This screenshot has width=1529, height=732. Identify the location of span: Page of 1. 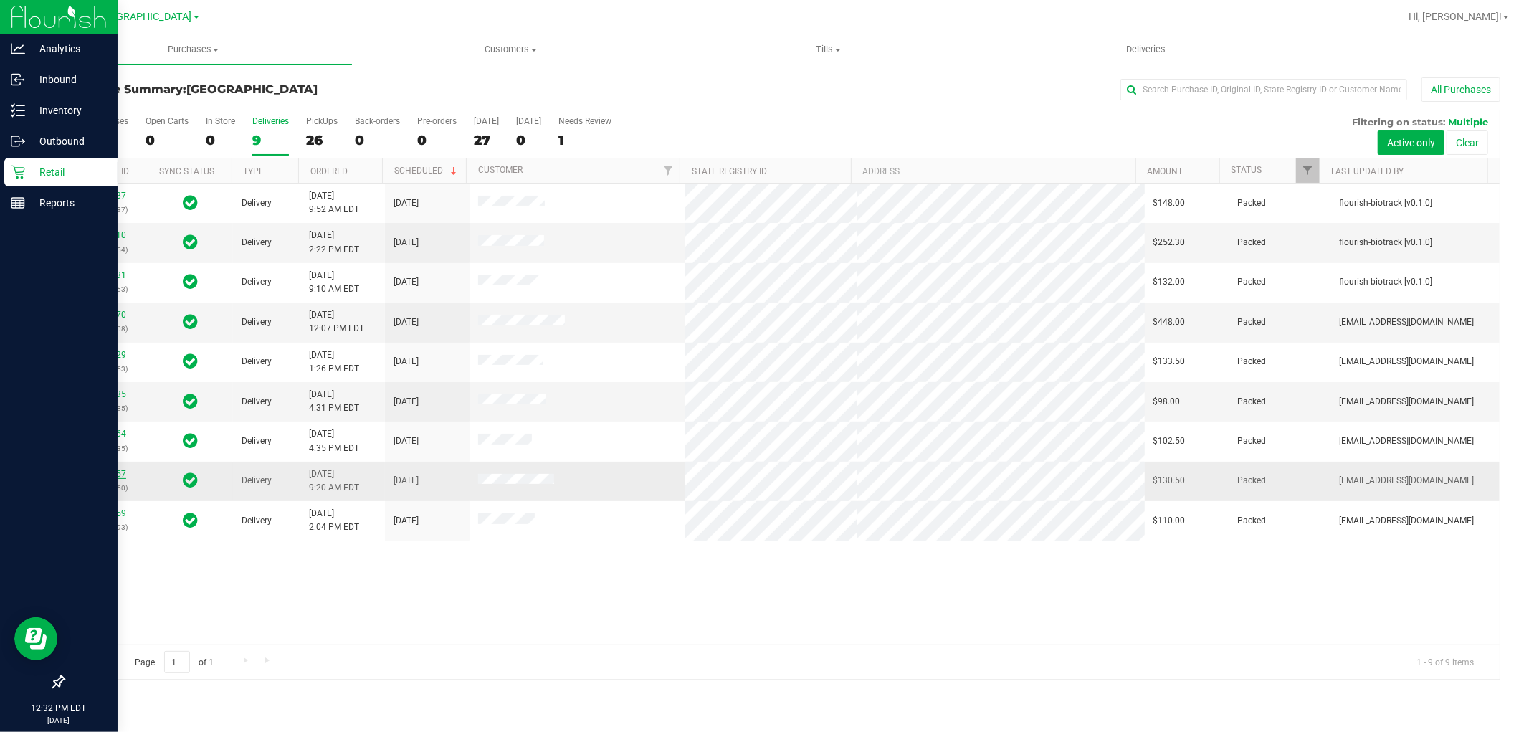
(174, 662).